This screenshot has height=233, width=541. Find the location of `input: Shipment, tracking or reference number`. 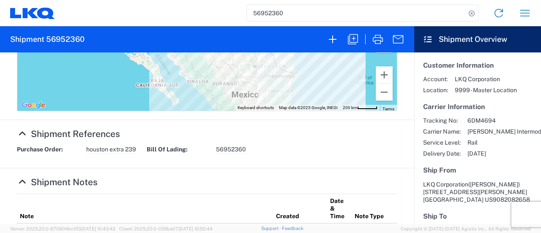

input: Shipment, tracking or reference number is located at coordinates (356, 13).